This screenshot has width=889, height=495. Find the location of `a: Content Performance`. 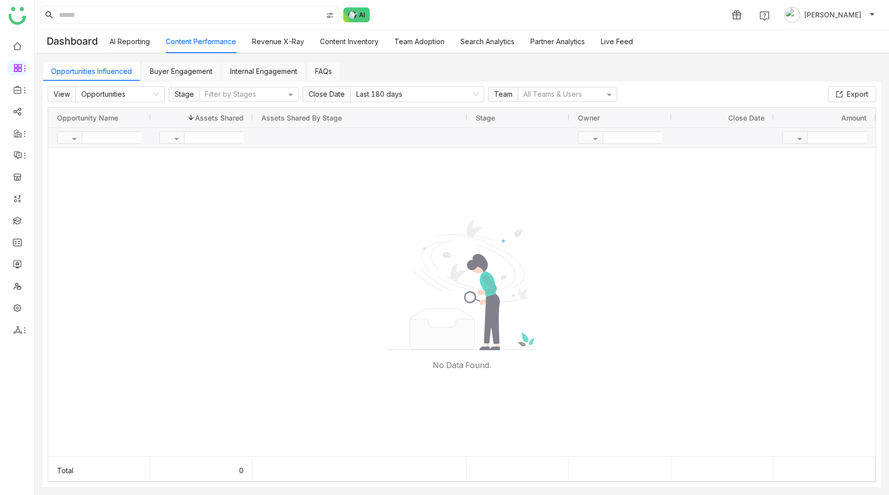

a: Content Performance is located at coordinates (201, 41).